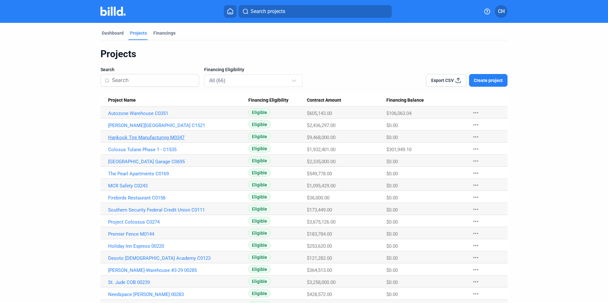 The width and height of the screenshot is (608, 303). What do you see at coordinates (405, 100) in the screenshot?
I see `span: Financing Balance` at bounding box center [405, 100].